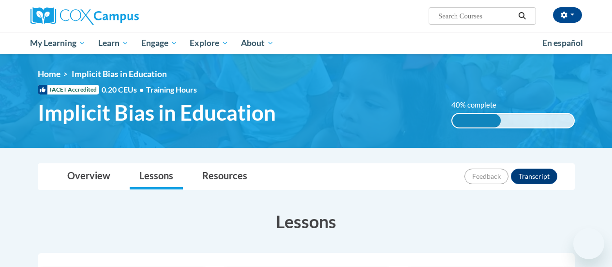 The image size is (612, 267). What do you see at coordinates (156, 176) in the screenshot?
I see `a: Lessons` at bounding box center [156, 176].